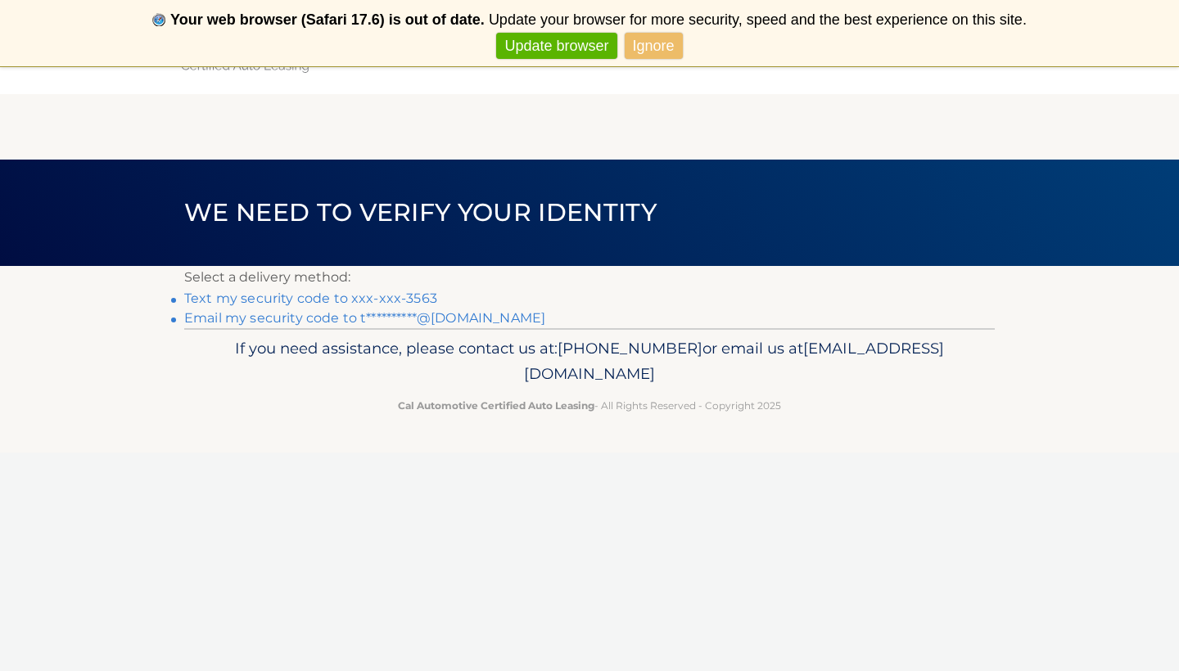  Describe the element at coordinates (420, 212) in the screenshot. I see `span: We need to verify your identity` at that location.